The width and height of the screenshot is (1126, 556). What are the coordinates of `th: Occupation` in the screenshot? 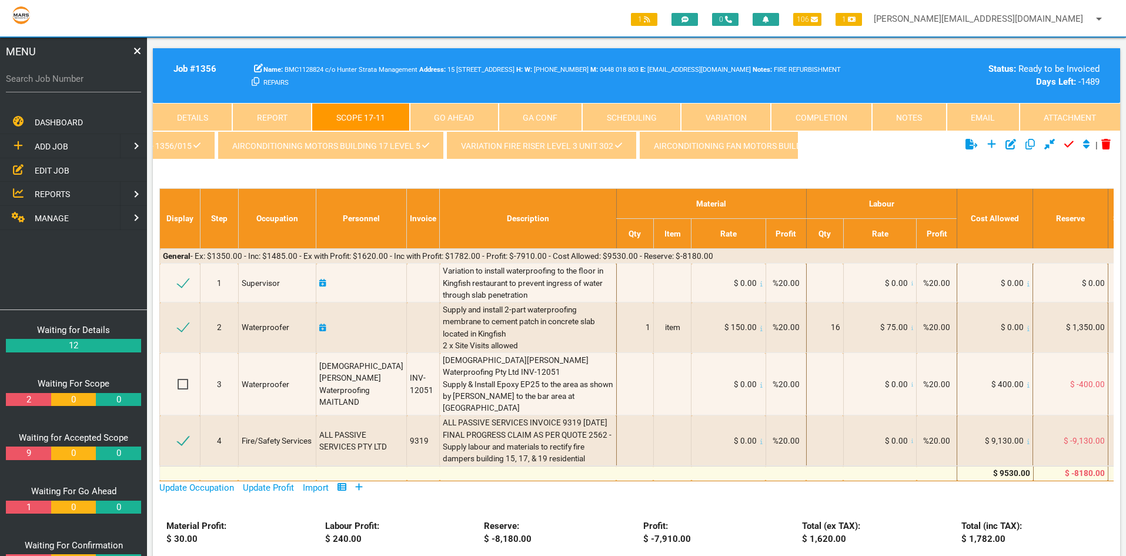 It's located at (277, 218).